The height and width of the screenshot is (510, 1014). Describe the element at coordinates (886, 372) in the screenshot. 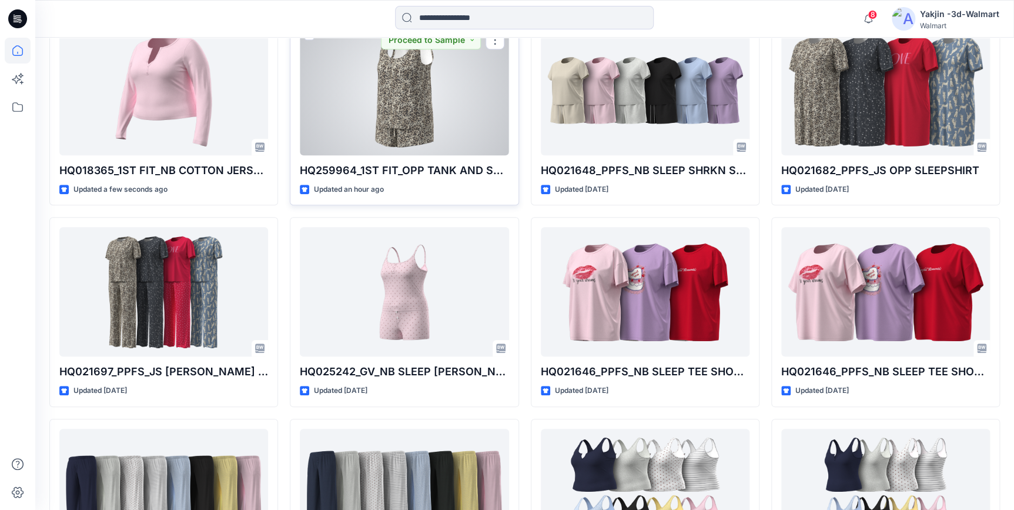

I see `p: HQ021646_PPFS_NB SLEEP TEE SHORT SET PLUS` at that location.